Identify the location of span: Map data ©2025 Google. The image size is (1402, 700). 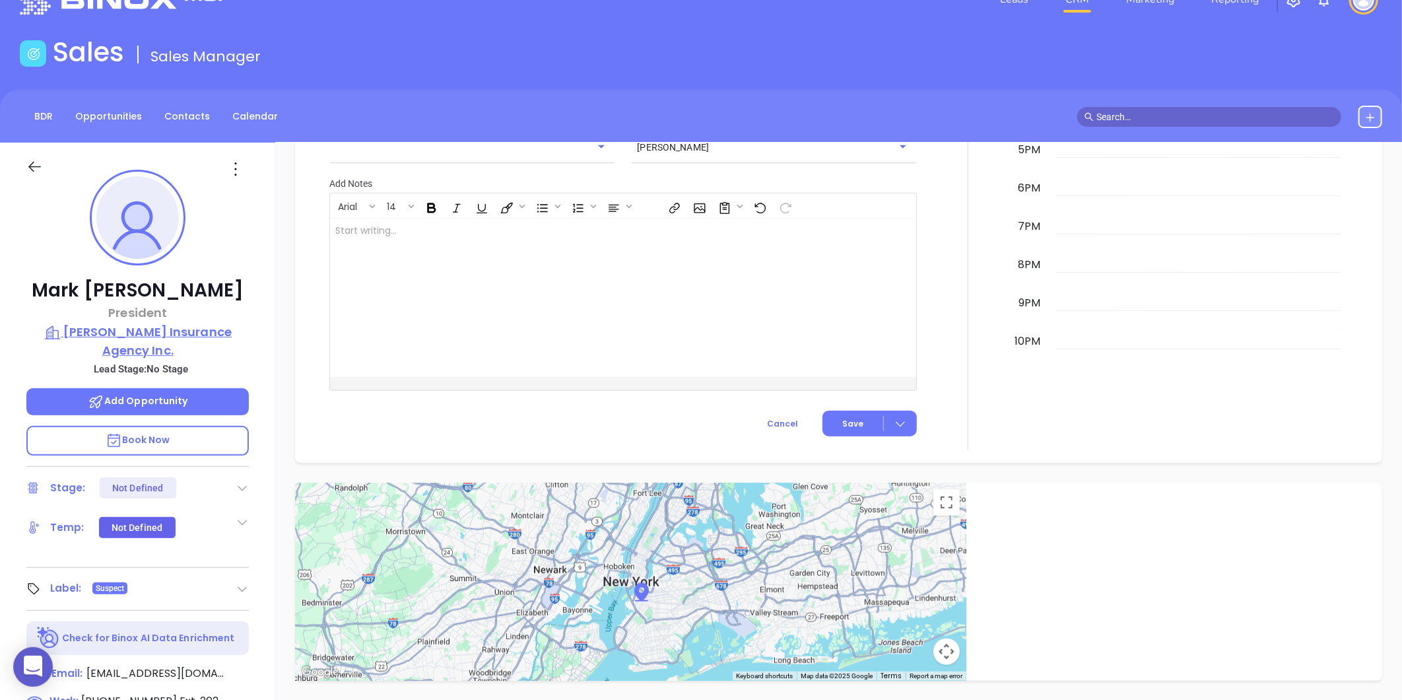
(836, 675).